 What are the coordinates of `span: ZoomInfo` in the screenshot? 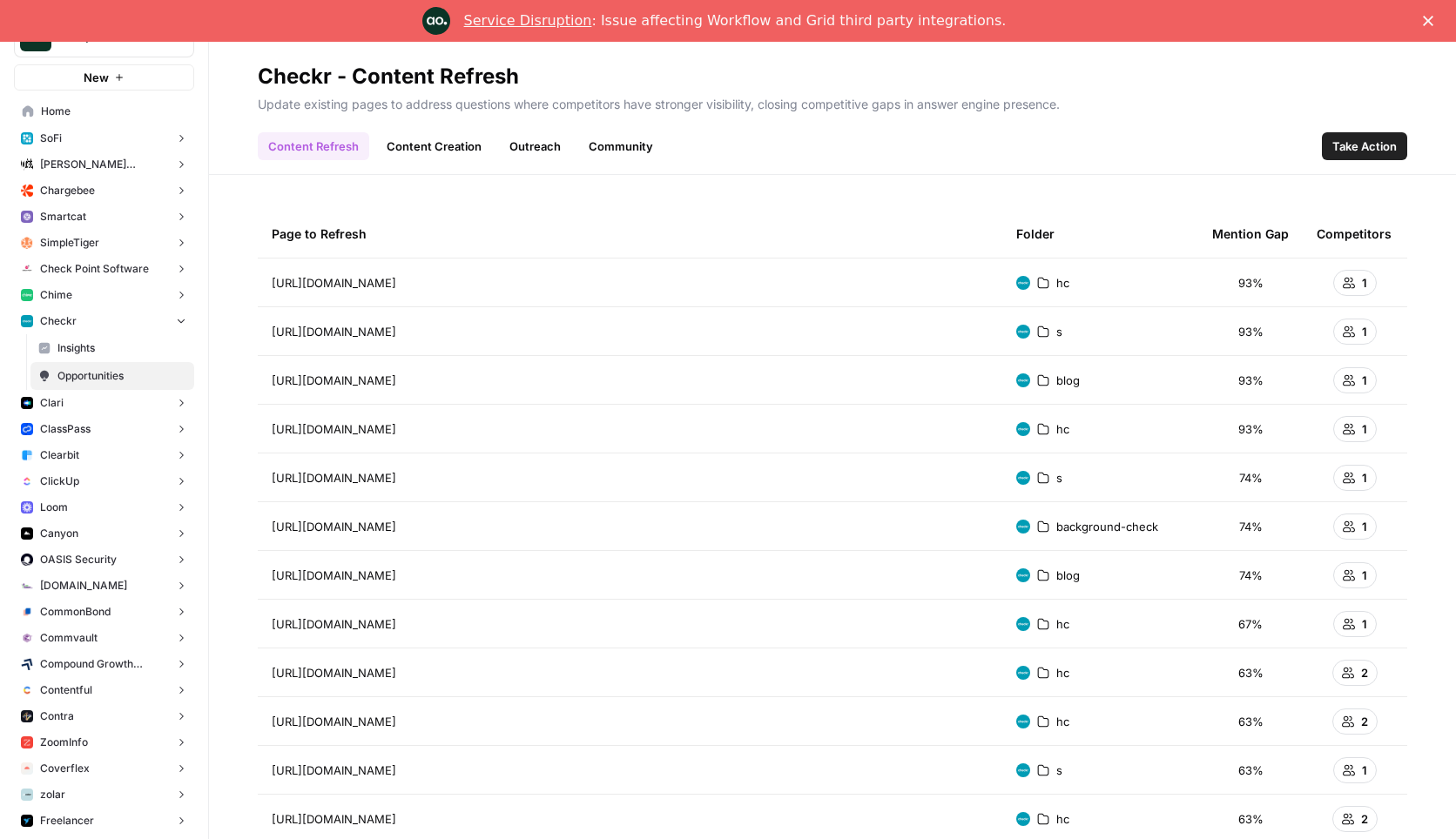 It's located at (64, 743).